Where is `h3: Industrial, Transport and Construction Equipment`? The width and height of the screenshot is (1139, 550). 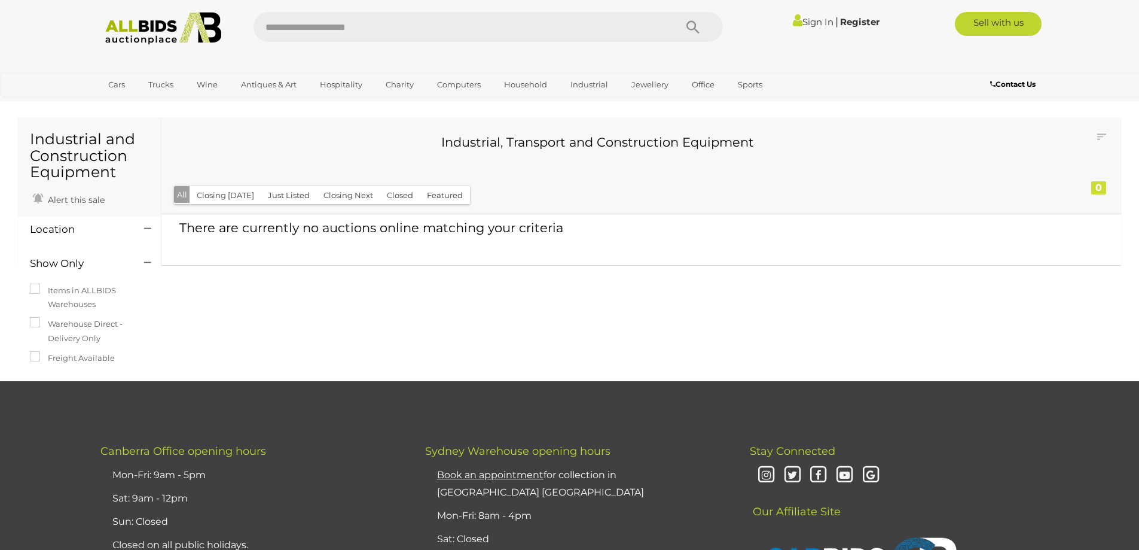
h3: Industrial, Transport and Construction Equipment is located at coordinates (597, 142).